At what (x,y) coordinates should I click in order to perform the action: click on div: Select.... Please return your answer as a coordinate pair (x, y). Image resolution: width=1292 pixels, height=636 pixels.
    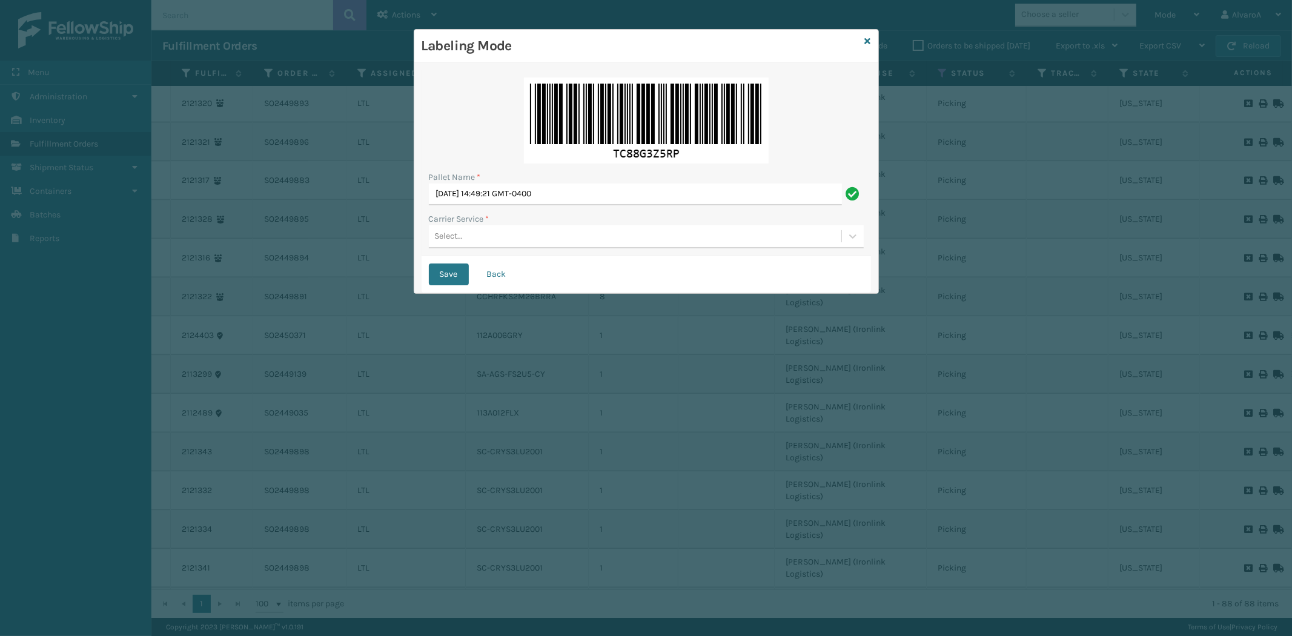
    Looking at the image, I should click on (449, 236).